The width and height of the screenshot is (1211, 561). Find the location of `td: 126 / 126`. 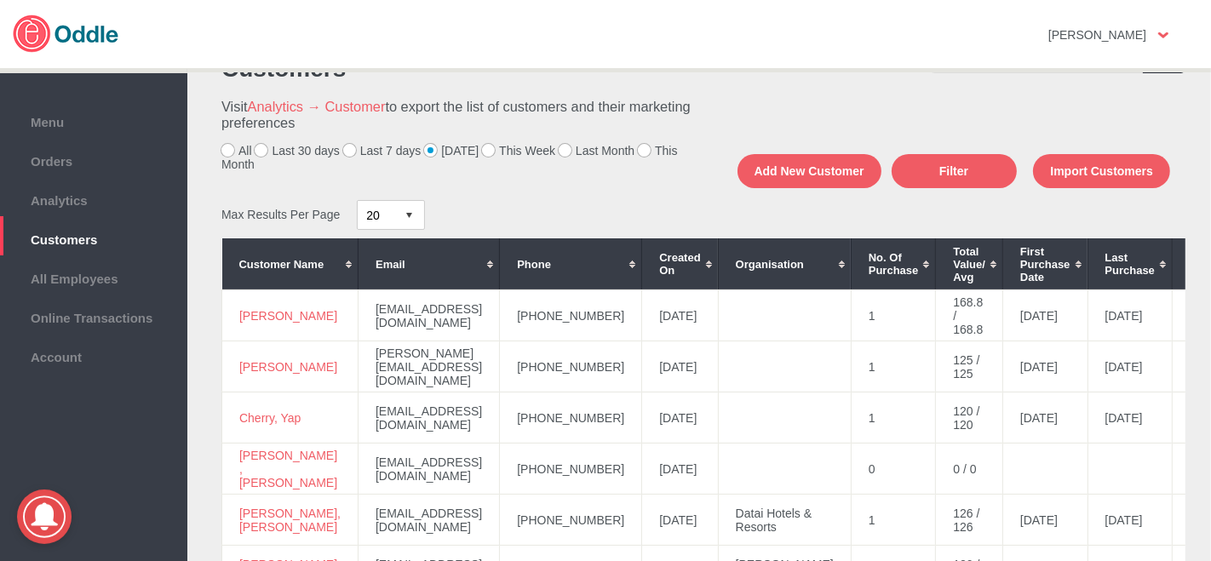

td: 126 / 126 is located at coordinates (969, 520).